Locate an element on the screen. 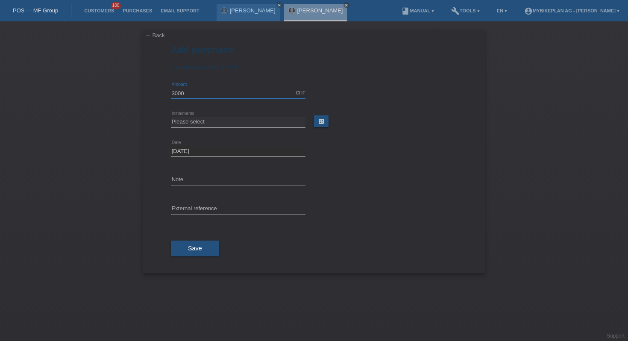 This screenshot has height=341, width=628. a: Customers is located at coordinates (99, 11).